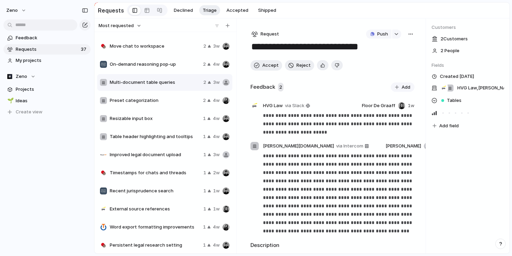 The image size is (512, 256). What do you see at coordinates (332, 246) in the screenshot?
I see `h2: Description` at bounding box center [332, 246].